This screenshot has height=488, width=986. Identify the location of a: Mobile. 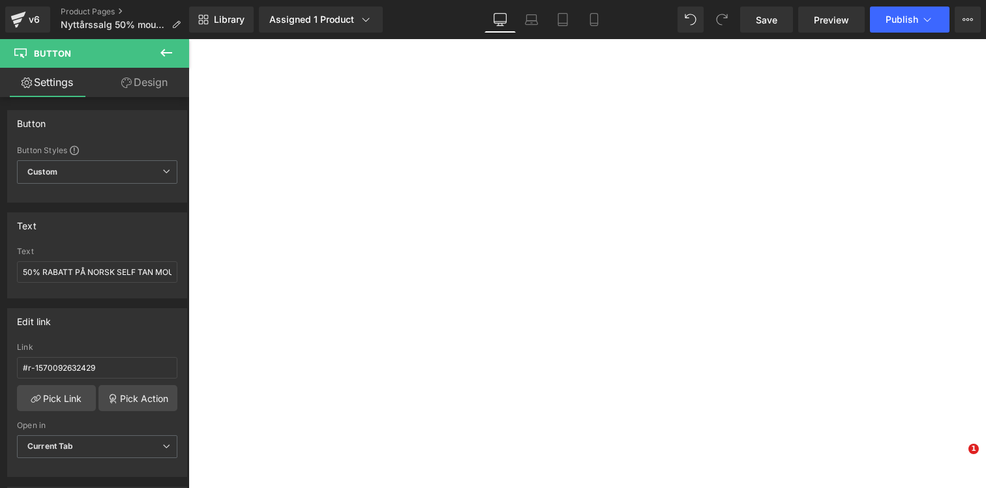
(594, 20).